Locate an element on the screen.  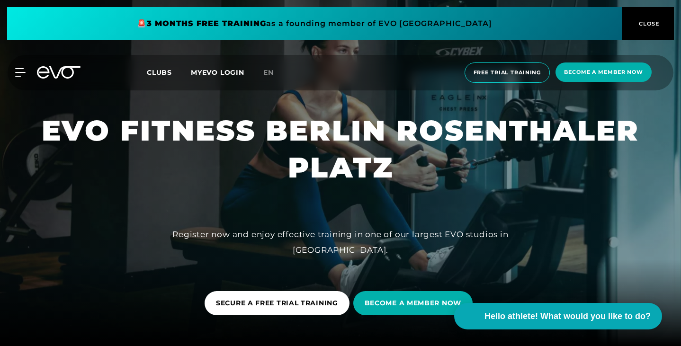
a: SECURE A FREE TRIAL TRAINING is located at coordinates (279, 303).